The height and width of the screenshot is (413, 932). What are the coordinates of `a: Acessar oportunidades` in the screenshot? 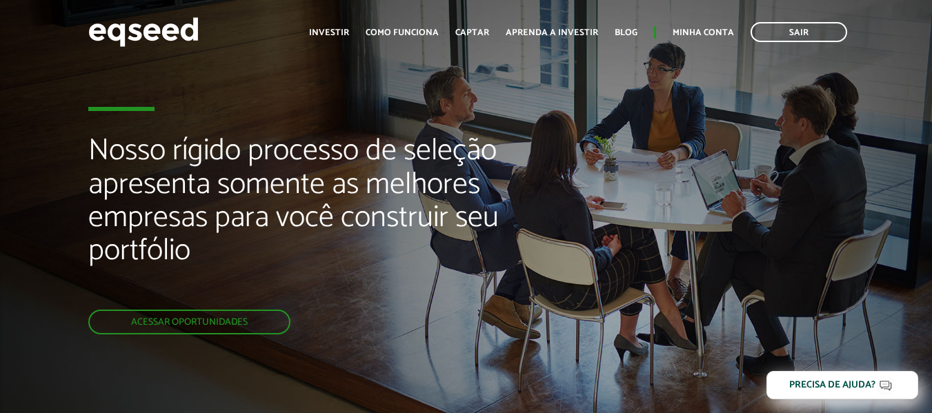 It's located at (189, 322).